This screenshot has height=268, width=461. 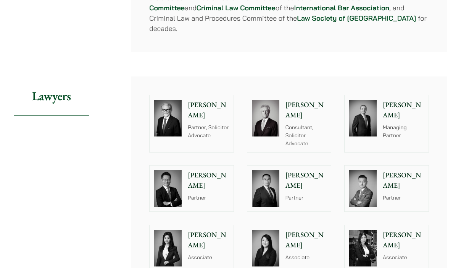 What do you see at coordinates (168, 248) in the screenshot?
I see `img: Florence Yan photo` at bounding box center [168, 248].